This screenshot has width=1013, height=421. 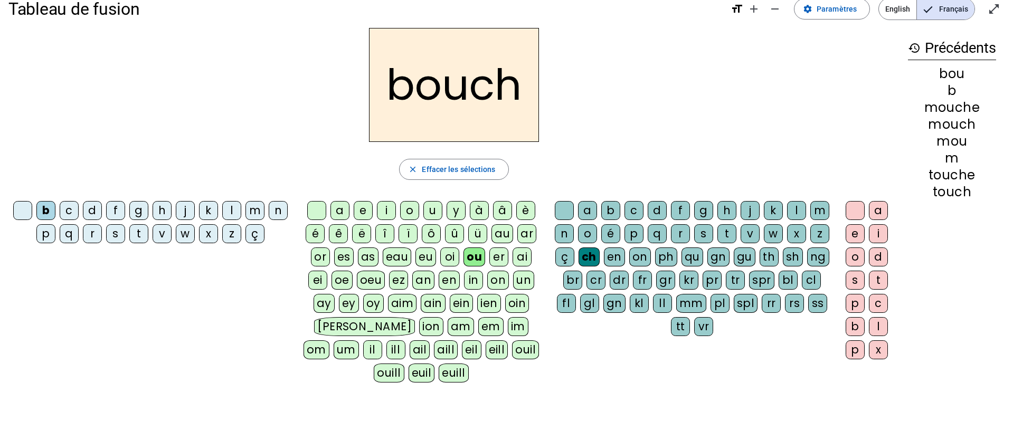 What do you see at coordinates (795, 304) in the screenshot?
I see `div: rs` at bounding box center [795, 304].